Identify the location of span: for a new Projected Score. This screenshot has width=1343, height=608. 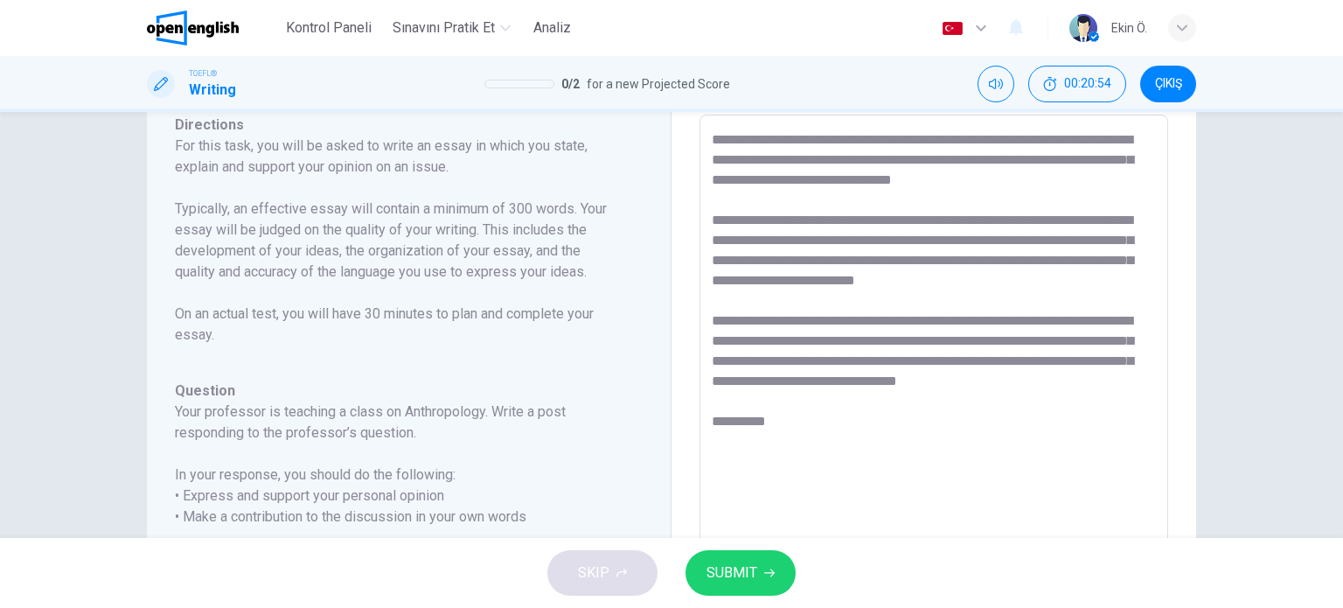
(659, 84).